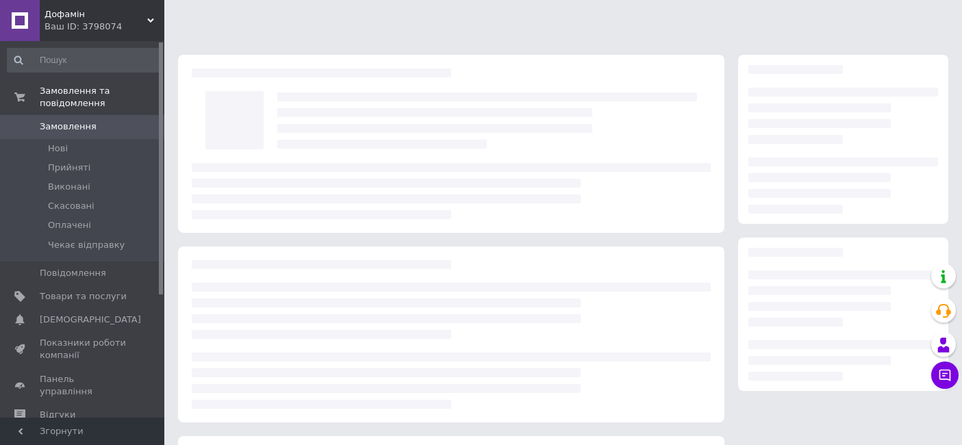 Image resolution: width=962 pixels, height=445 pixels. I want to click on span: Товари та послуги, so click(83, 296).